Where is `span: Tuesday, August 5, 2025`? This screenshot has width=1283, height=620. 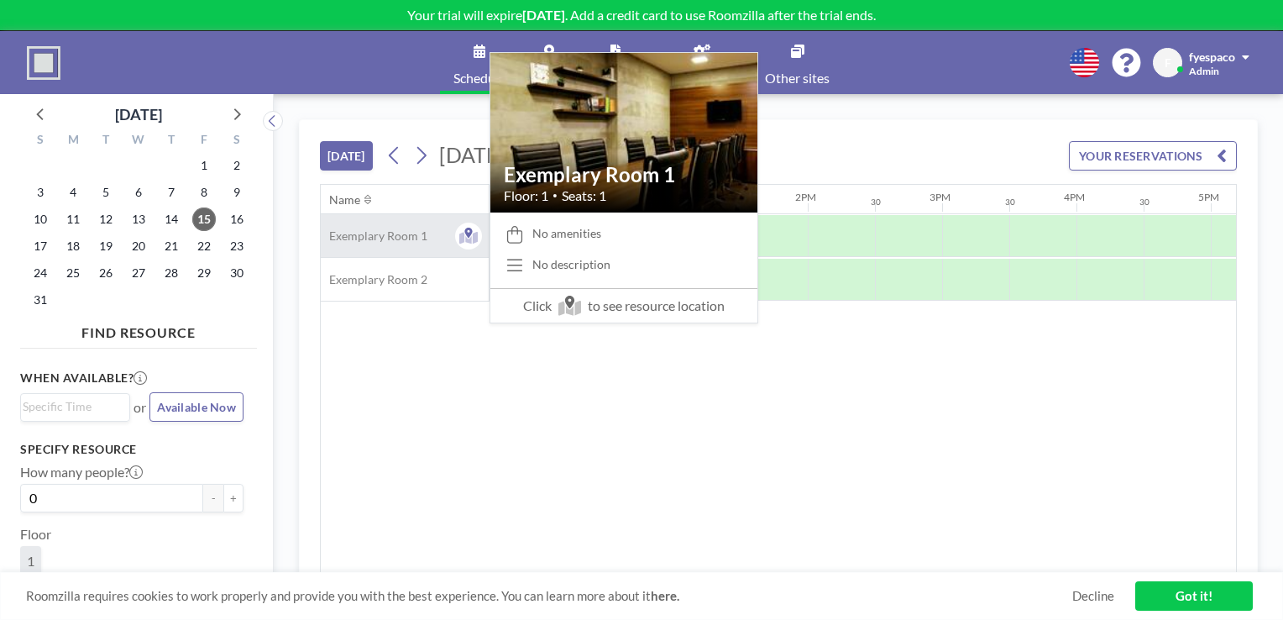
span: Tuesday, August 5, 2025 is located at coordinates (106, 192).